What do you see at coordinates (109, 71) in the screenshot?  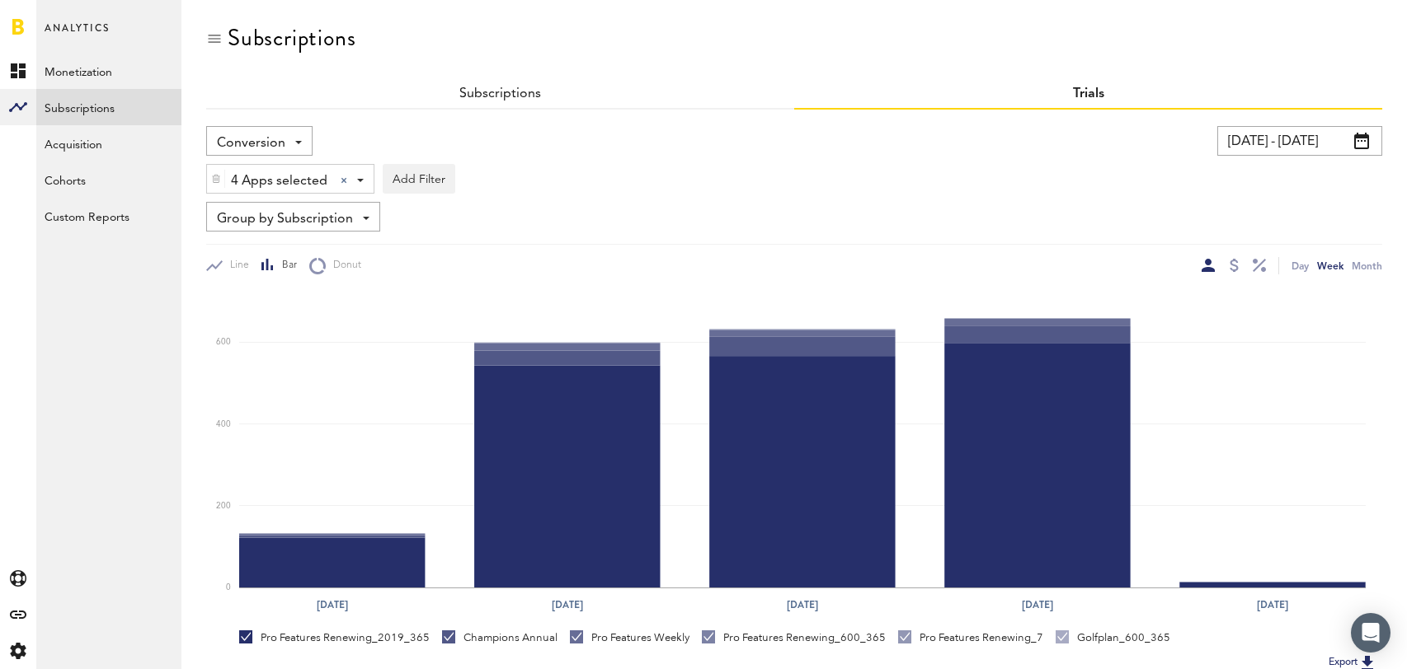 I see `a: Monetization` at bounding box center [109, 71].